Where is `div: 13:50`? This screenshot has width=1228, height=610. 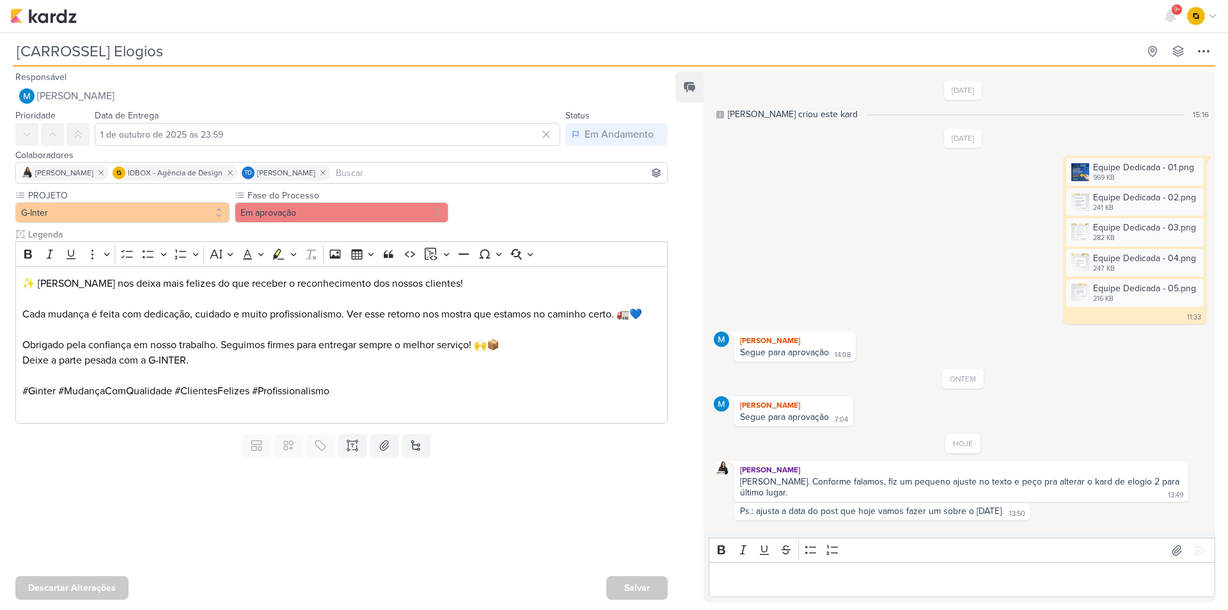
div: 13:50 is located at coordinates (1017, 514).